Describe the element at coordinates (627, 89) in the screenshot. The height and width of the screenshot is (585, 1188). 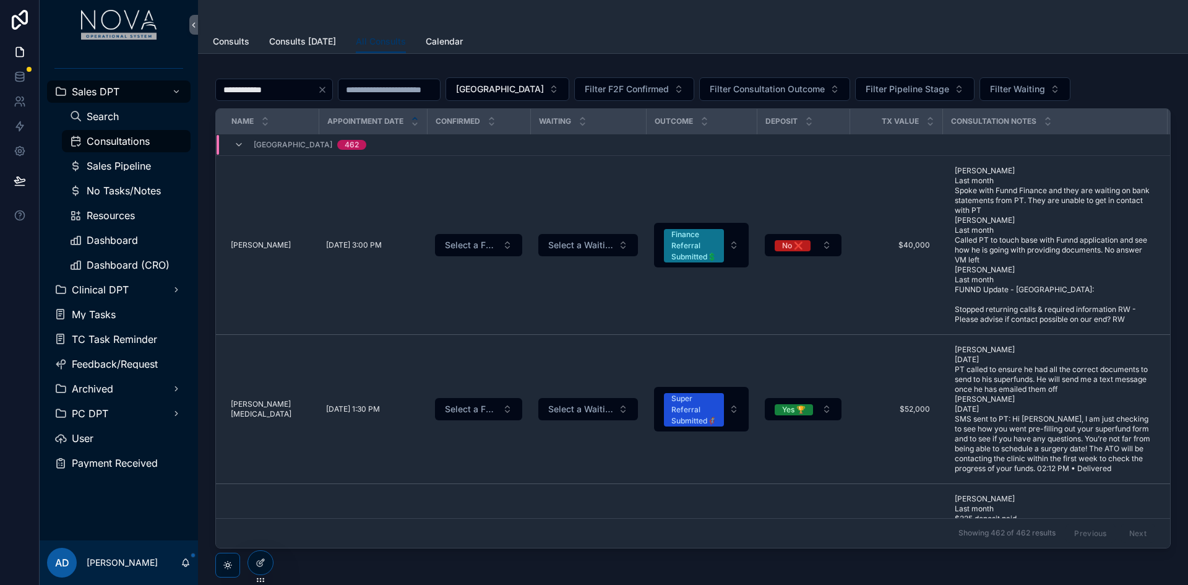
I see `span: Filter F2F Confirmed` at that location.